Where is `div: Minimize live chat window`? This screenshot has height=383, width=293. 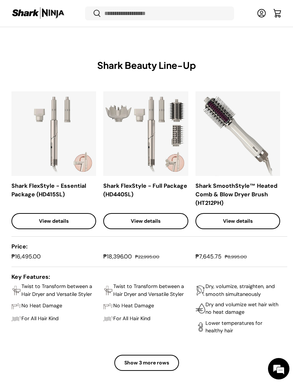 div: Minimize live chat window is located at coordinates (126, 12).